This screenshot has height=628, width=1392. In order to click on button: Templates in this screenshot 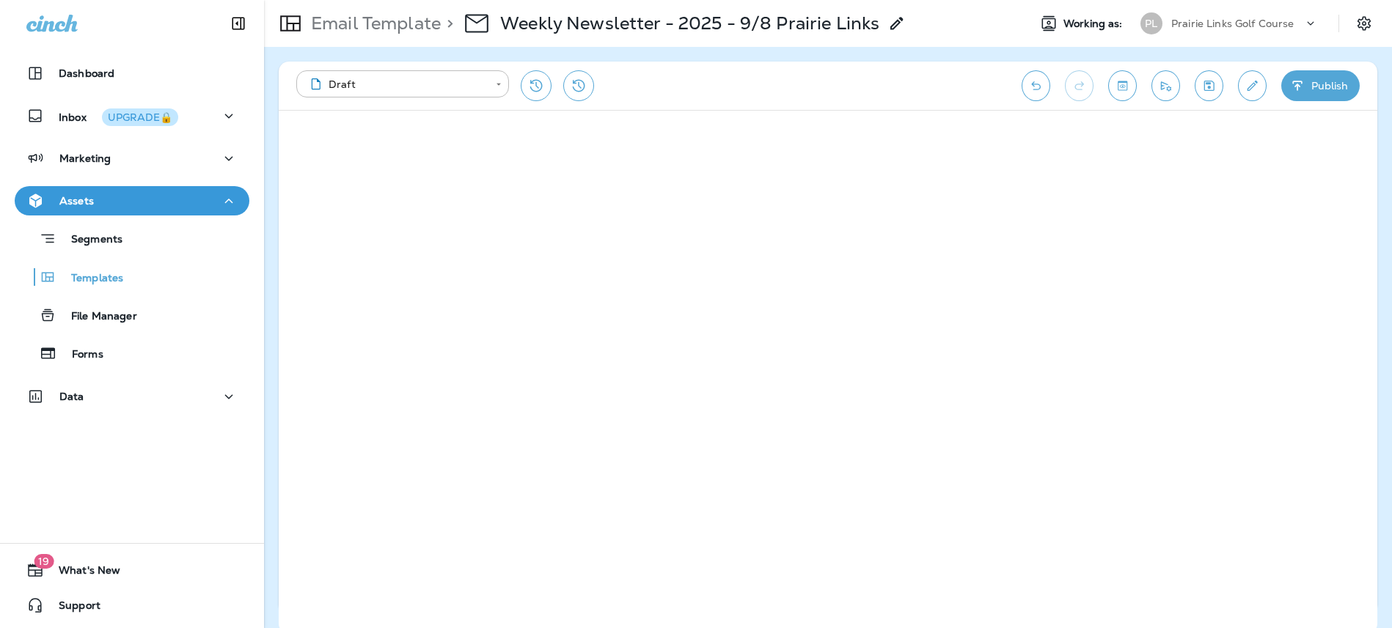, I will do `click(132, 277)`.